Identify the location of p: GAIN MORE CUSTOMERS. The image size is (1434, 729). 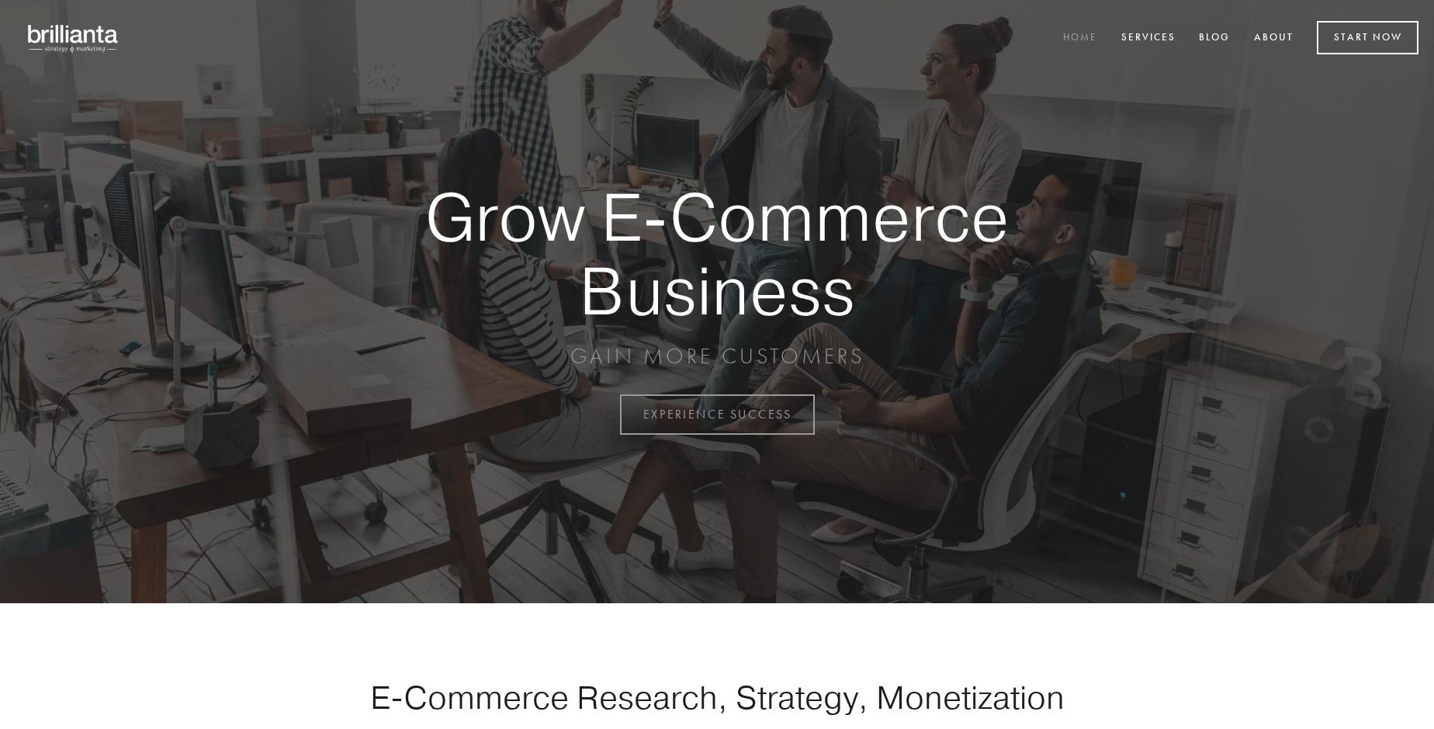
(717, 356).